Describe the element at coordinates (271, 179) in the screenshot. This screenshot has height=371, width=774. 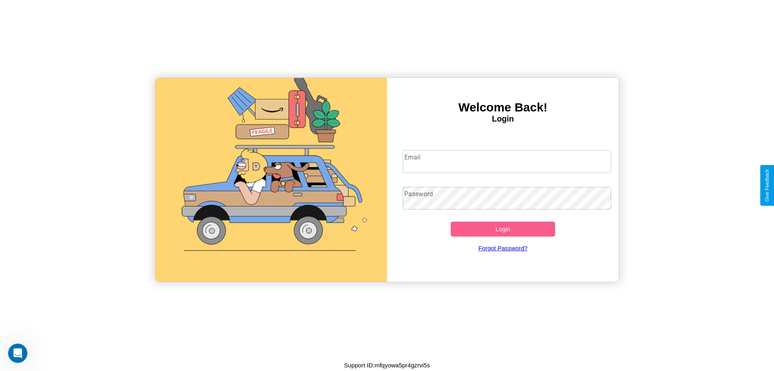
I see `img: gif` at that location.